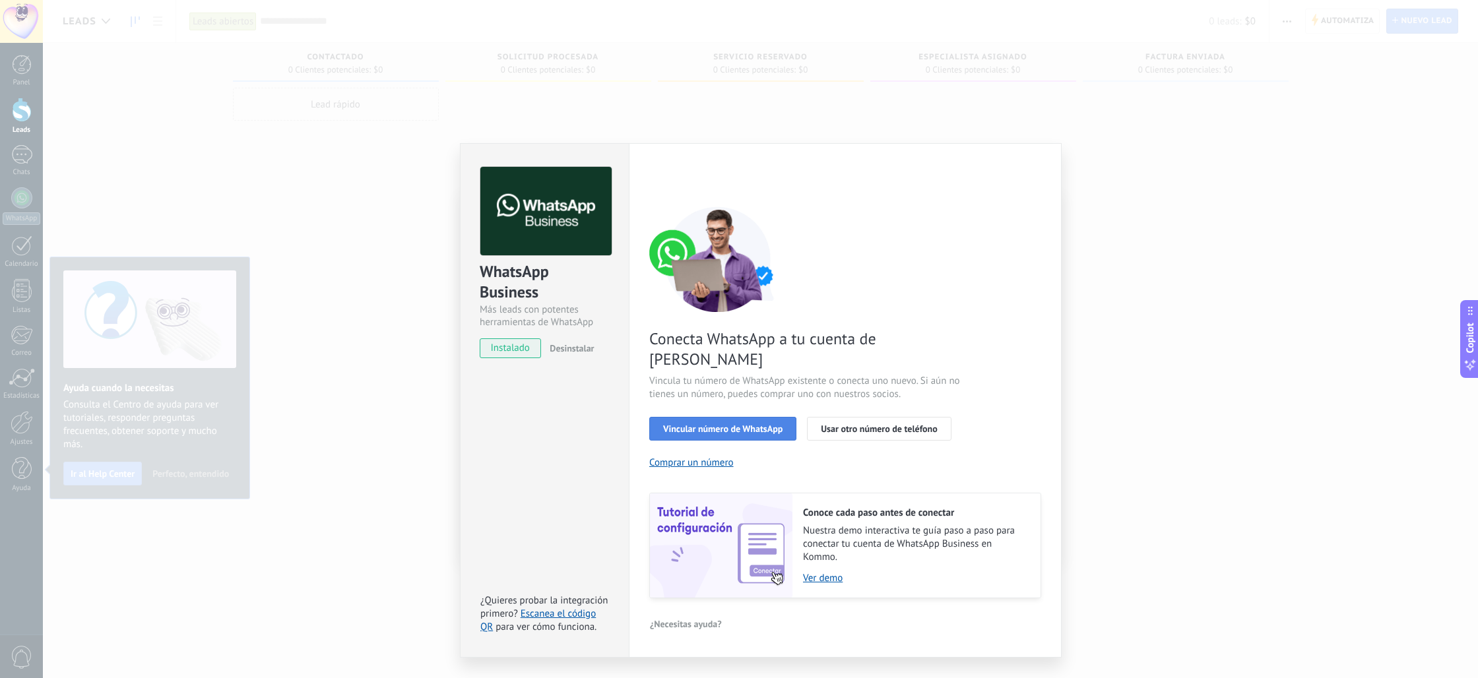  Describe the element at coordinates (546, 211) in the screenshot. I see `img: logo_main.png` at that location.